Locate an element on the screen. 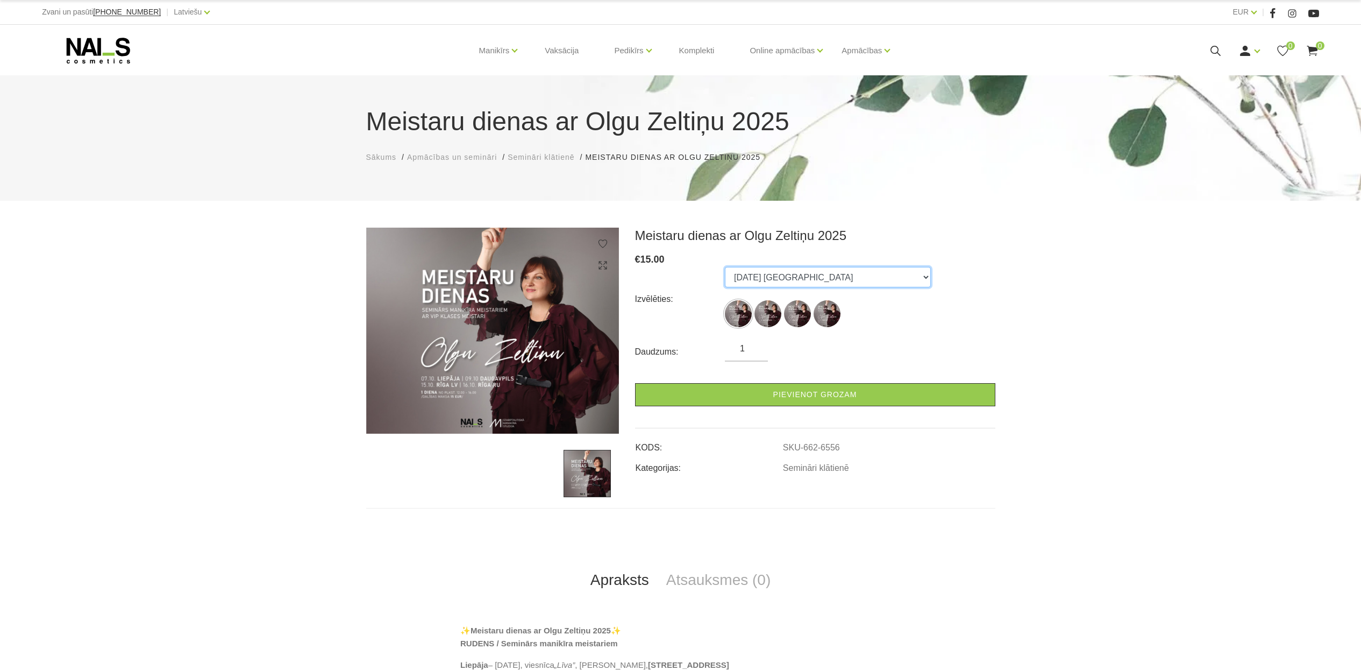  a: Latviešu is located at coordinates (188, 12).